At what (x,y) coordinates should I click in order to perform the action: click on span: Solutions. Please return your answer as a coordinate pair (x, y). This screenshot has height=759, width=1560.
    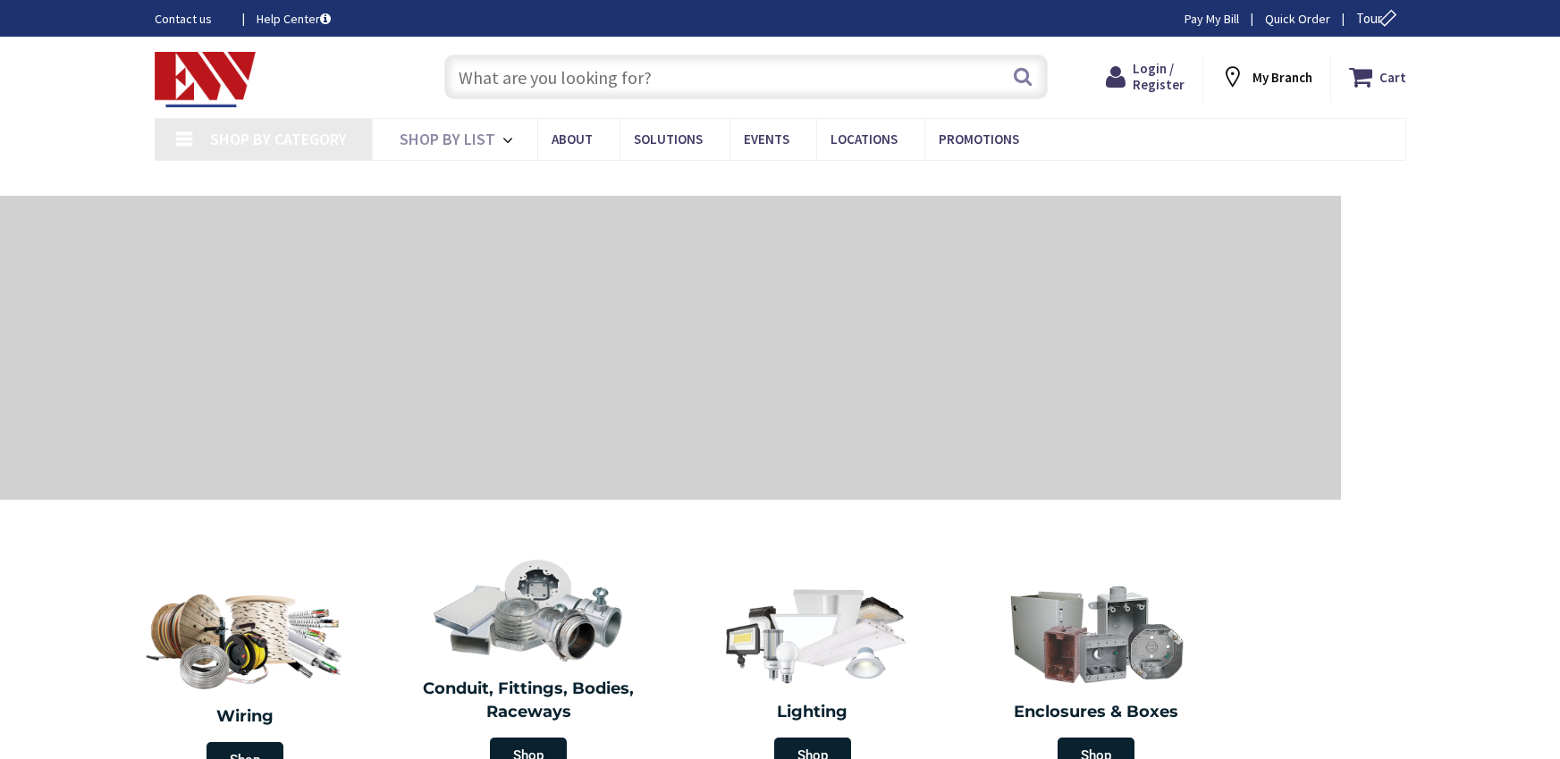
    Looking at the image, I should click on (668, 139).